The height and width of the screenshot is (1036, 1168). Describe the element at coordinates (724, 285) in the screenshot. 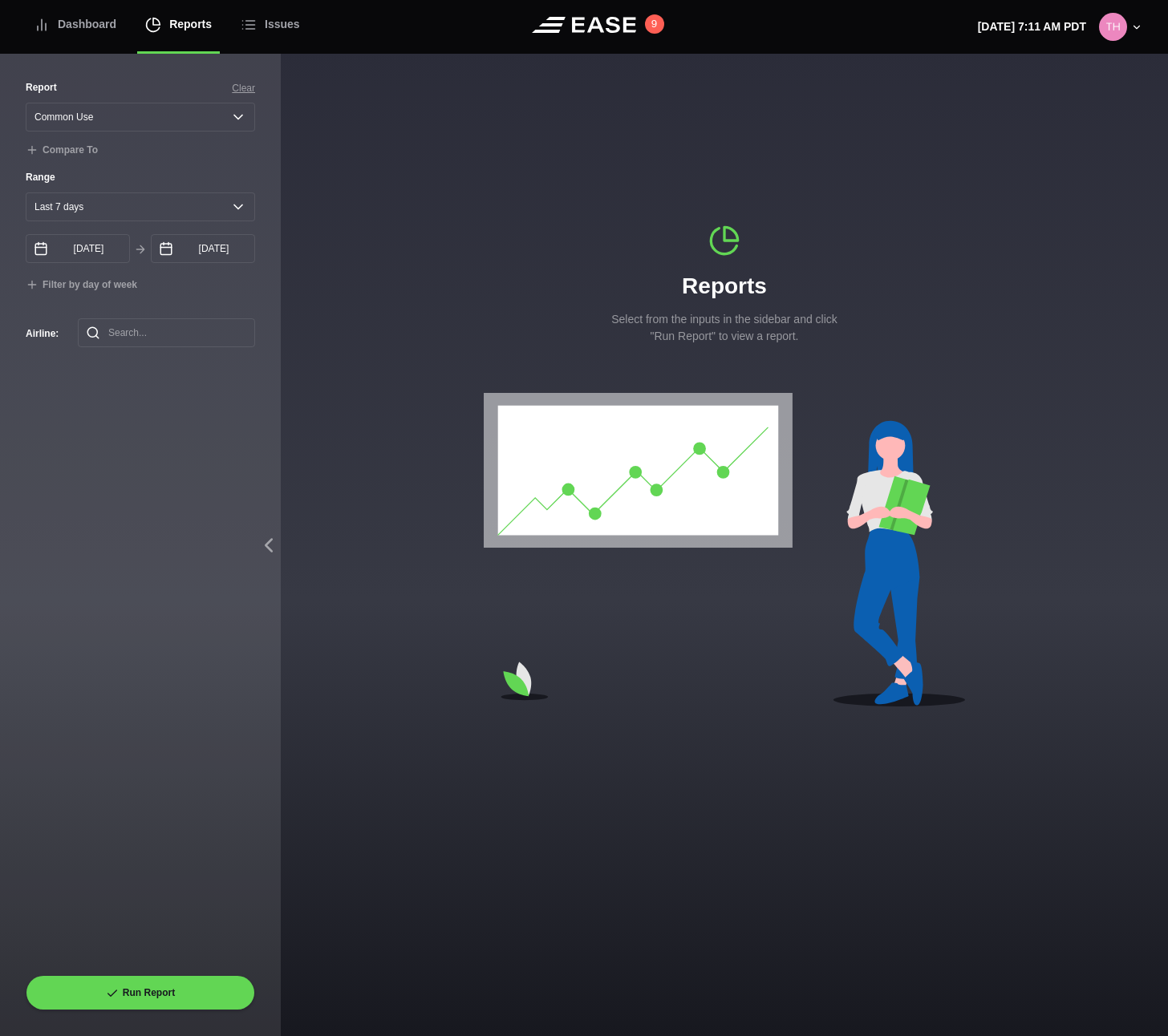

I see `div: Reports` at that location.